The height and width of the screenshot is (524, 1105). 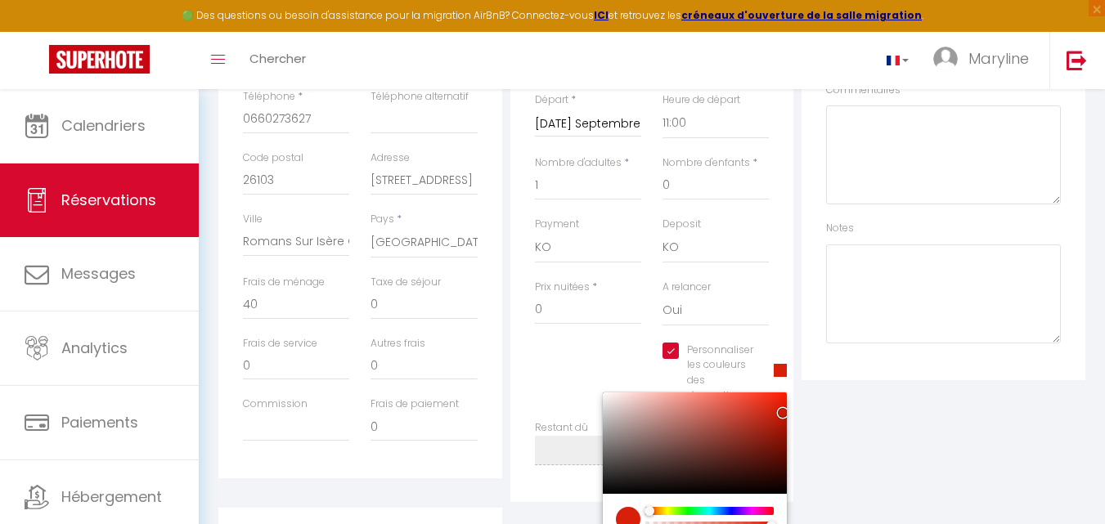 What do you see at coordinates (601, 15) in the screenshot?
I see `strong: ICI` at bounding box center [601, 15].